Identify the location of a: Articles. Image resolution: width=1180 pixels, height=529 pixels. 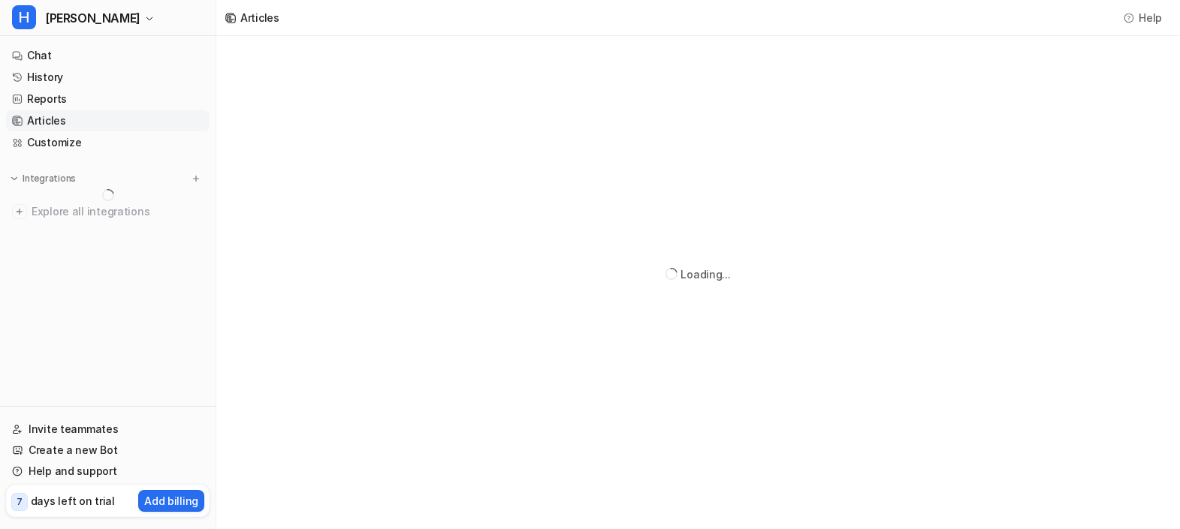
(107, 121).